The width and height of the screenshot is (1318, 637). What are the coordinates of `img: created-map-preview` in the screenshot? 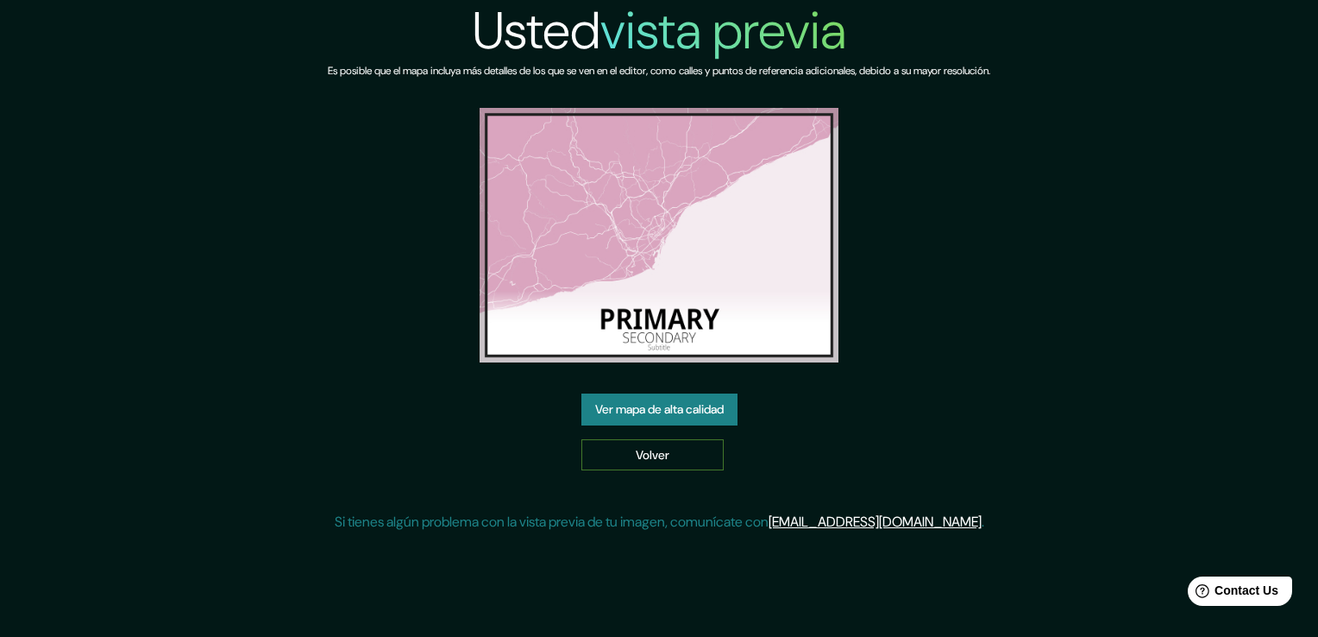 It's located at (659, 235).